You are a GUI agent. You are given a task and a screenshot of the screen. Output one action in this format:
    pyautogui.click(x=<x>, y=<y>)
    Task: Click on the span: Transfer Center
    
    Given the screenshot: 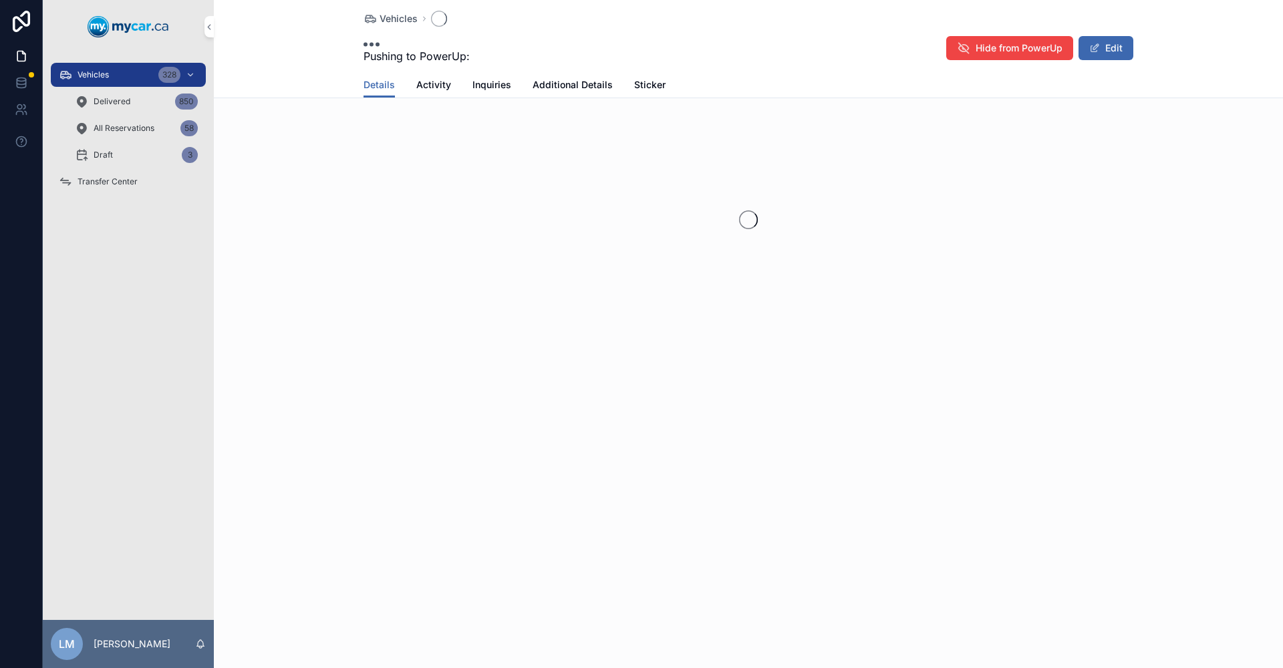 What is the action you would take?
    pyautogui.click(x=108, y=182)
    